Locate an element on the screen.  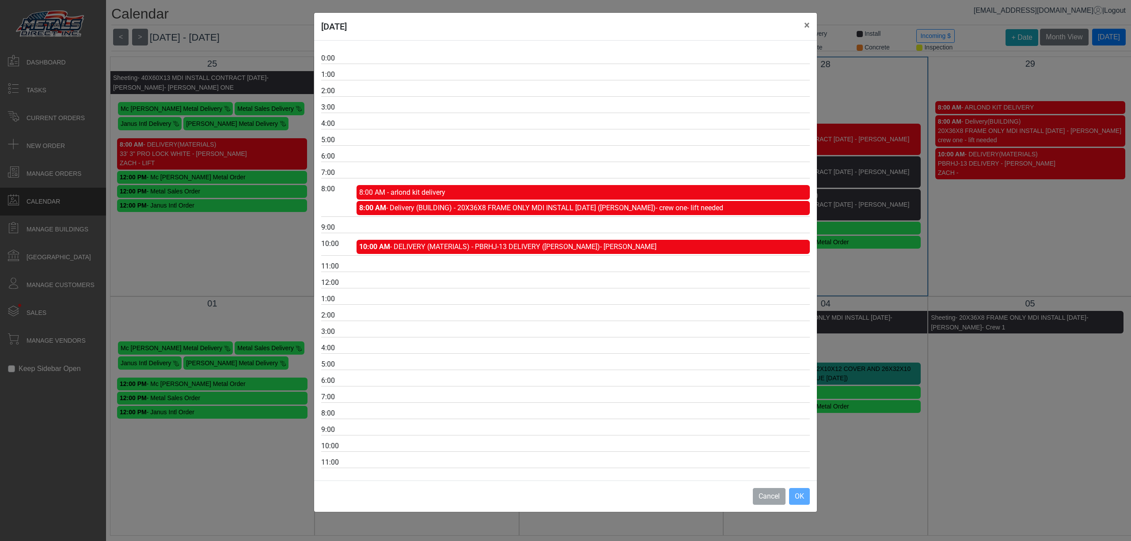
span: 8:00 AM - arlond kit delivery is located at coordinates (402, 192).